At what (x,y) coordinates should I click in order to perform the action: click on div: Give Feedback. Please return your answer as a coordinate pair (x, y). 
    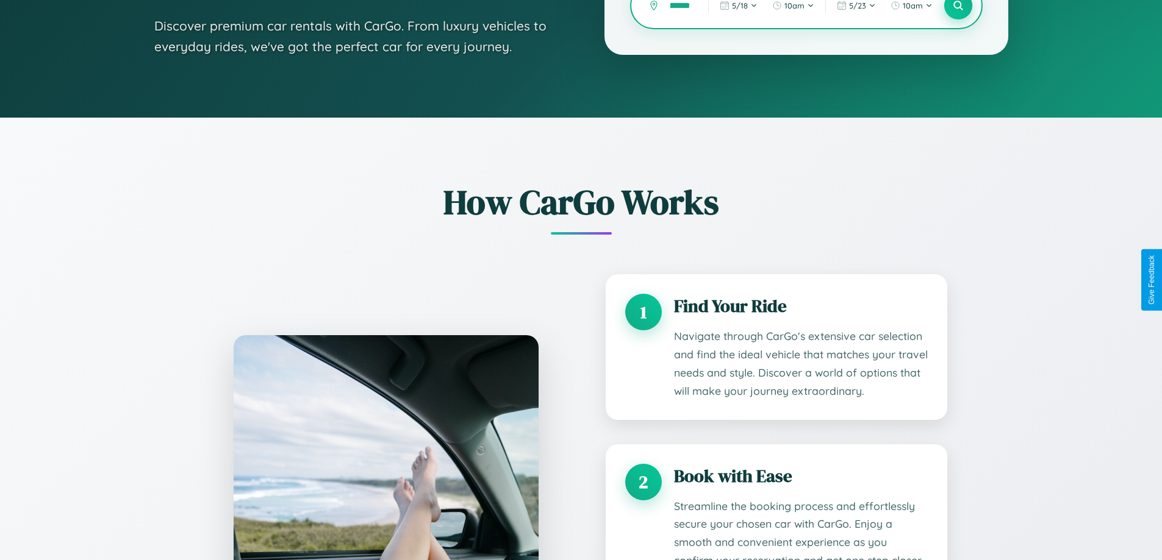
    Looking at the image, I should click on (1151, 280).